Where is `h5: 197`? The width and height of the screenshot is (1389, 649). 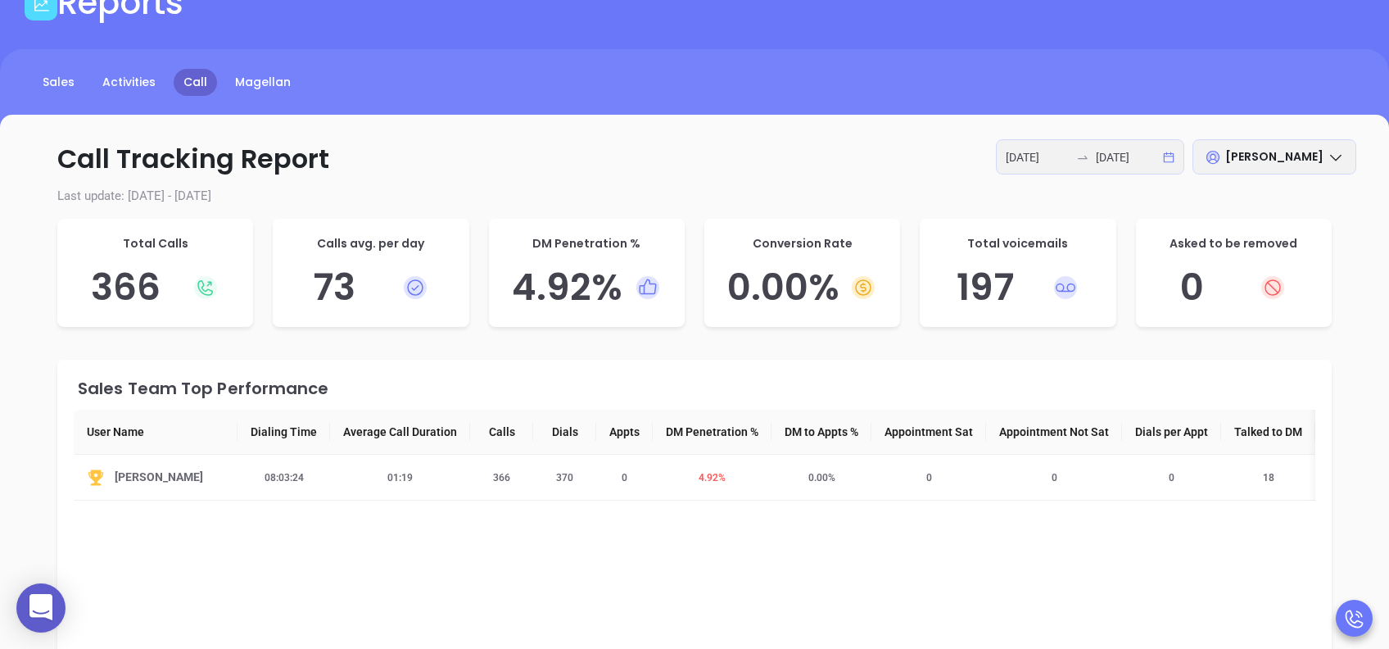 h5: 197 is located at coordinates (1017, 288).